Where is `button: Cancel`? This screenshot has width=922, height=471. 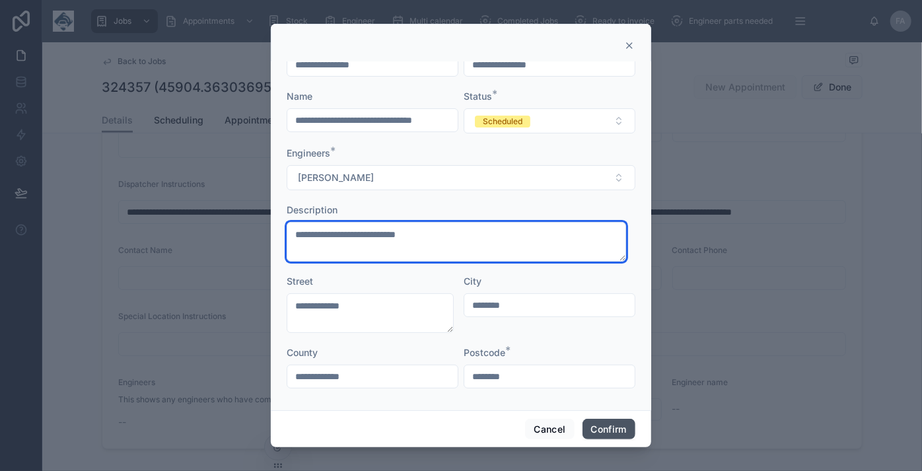
button: Cancel is located at coordinates (550, 429).